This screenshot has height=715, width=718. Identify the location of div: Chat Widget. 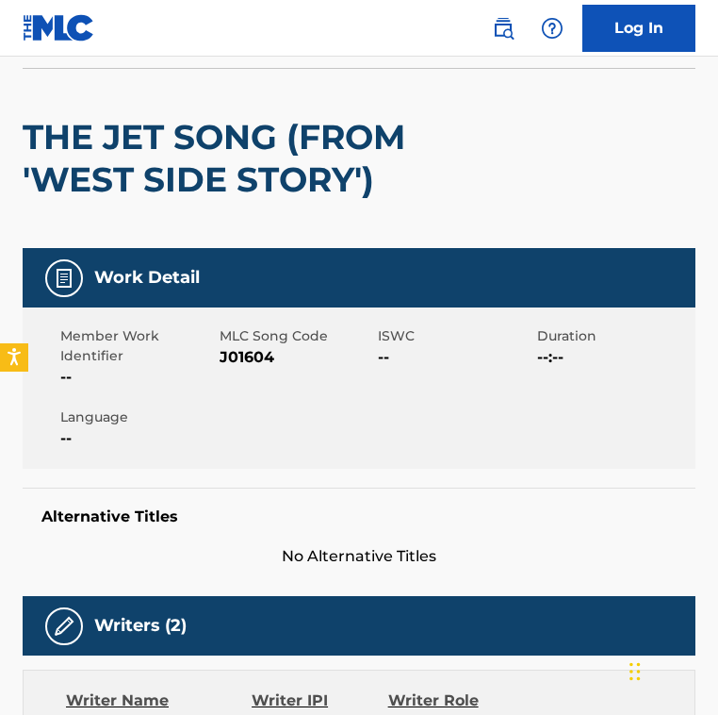
(671, 669).